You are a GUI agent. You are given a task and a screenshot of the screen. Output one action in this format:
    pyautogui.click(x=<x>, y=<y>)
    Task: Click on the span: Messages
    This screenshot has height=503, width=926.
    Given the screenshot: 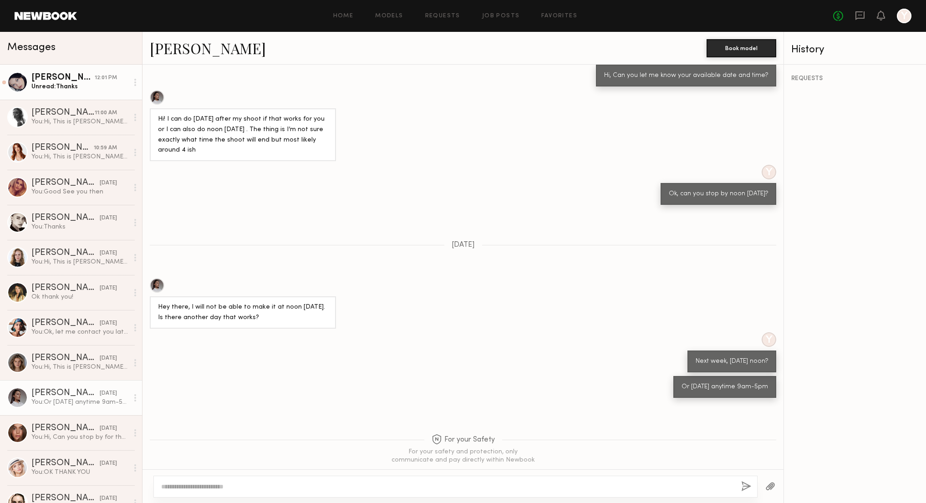 What is the action you would take?
    pyautogui.click(x=31, y=47)
    